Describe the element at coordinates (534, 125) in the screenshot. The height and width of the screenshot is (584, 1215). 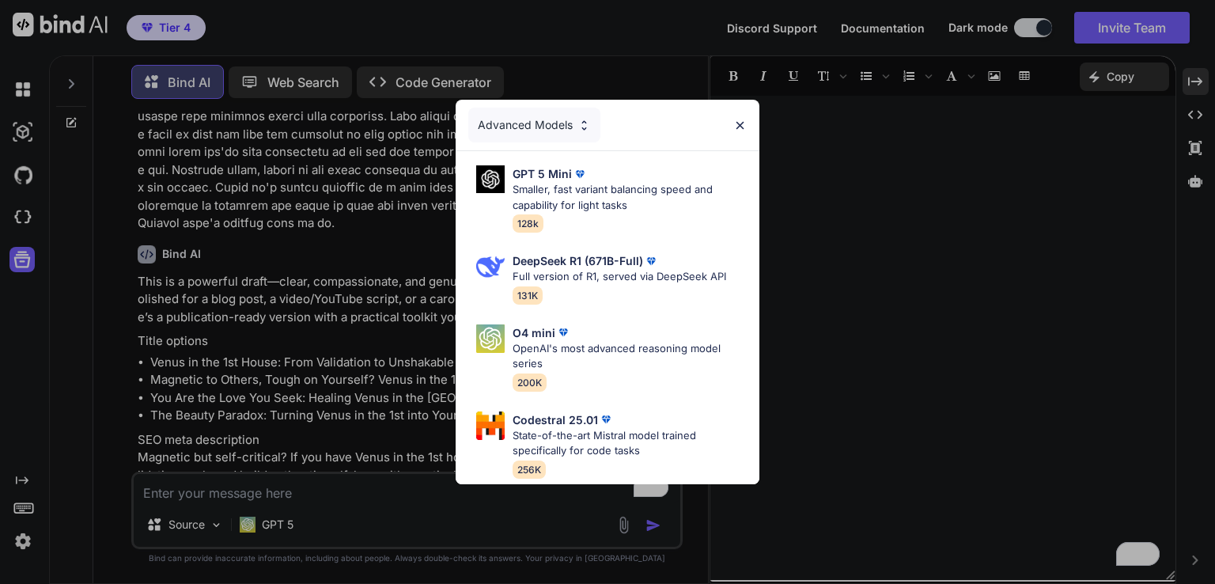
I see `div: Advanced Models` at that location.